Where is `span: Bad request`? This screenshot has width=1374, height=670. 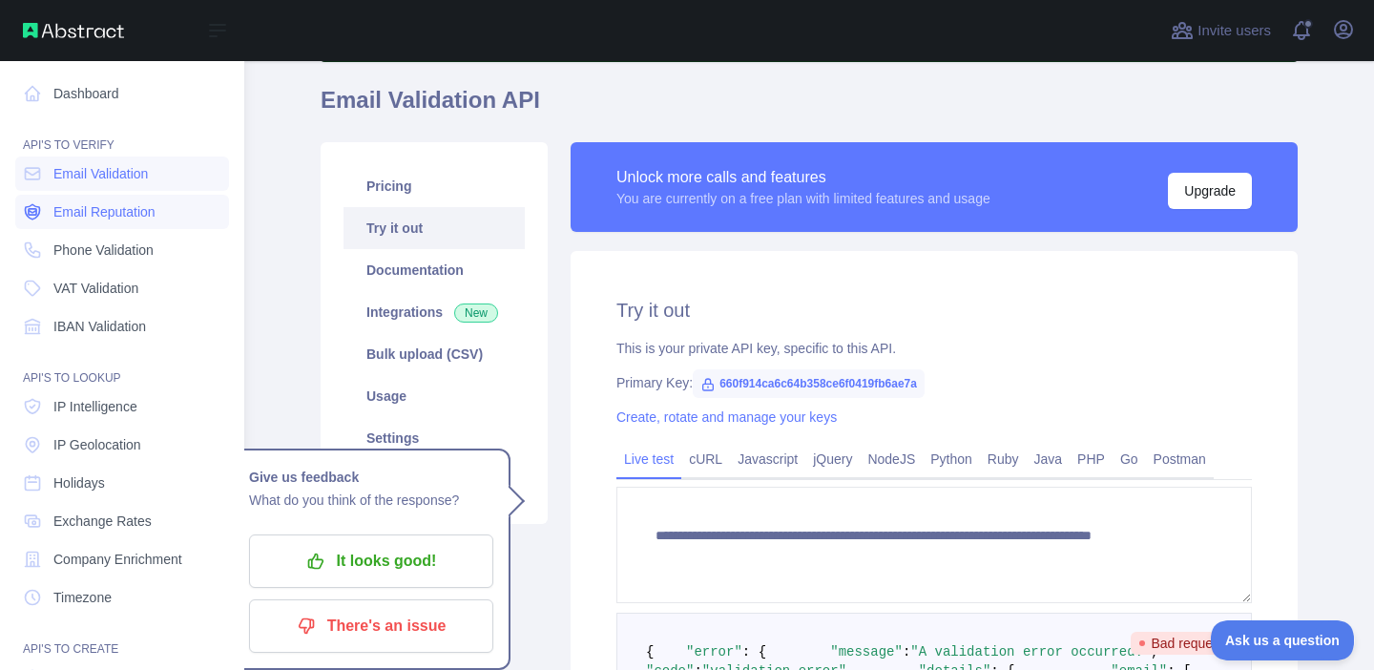 span: Bad request is located at coordinates (1182, 643).